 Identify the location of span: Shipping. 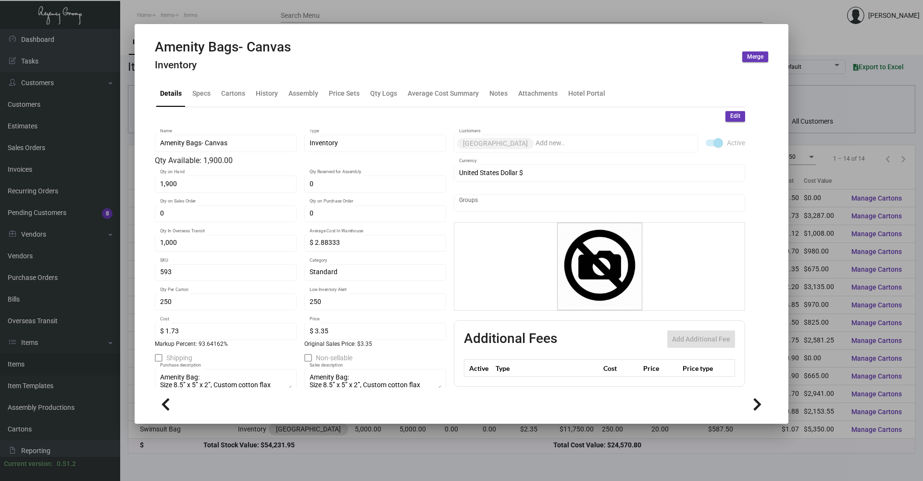
(179, 358).